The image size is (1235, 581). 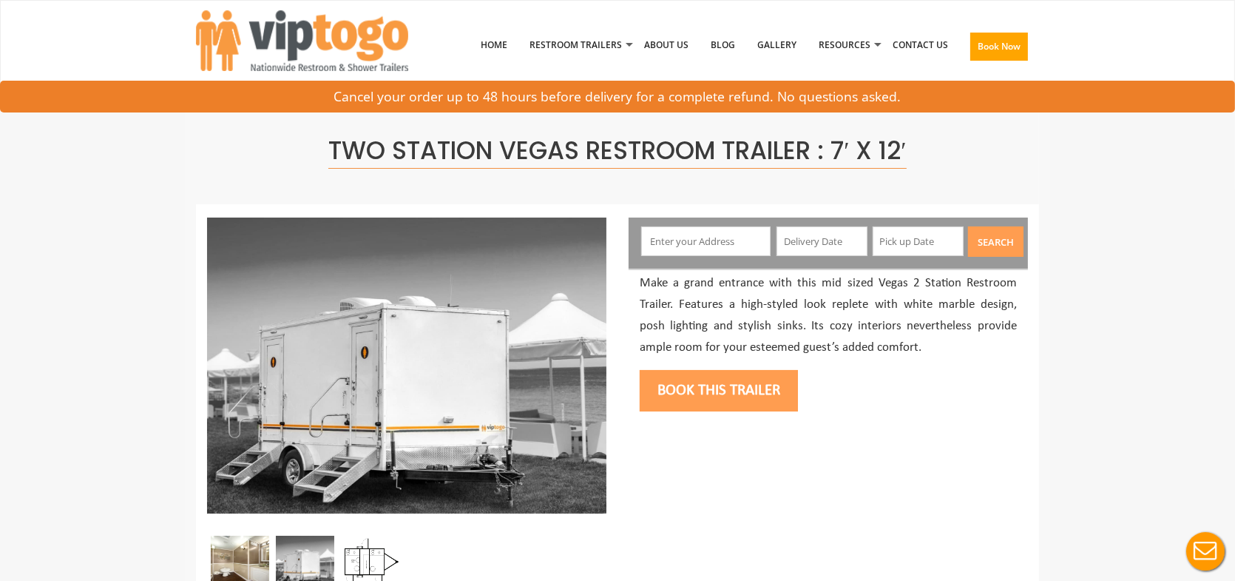 I want to click on img: Side view of two station restroom trailer with separate doors for males and females, so click(x=407, y=365).